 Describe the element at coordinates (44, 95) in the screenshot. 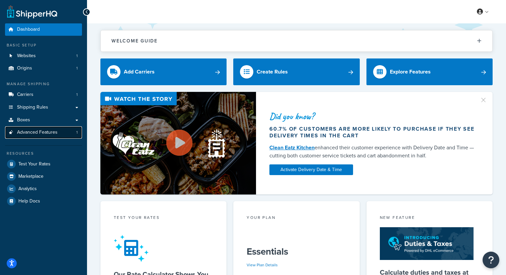

I see `a: Carriers1` at that location.